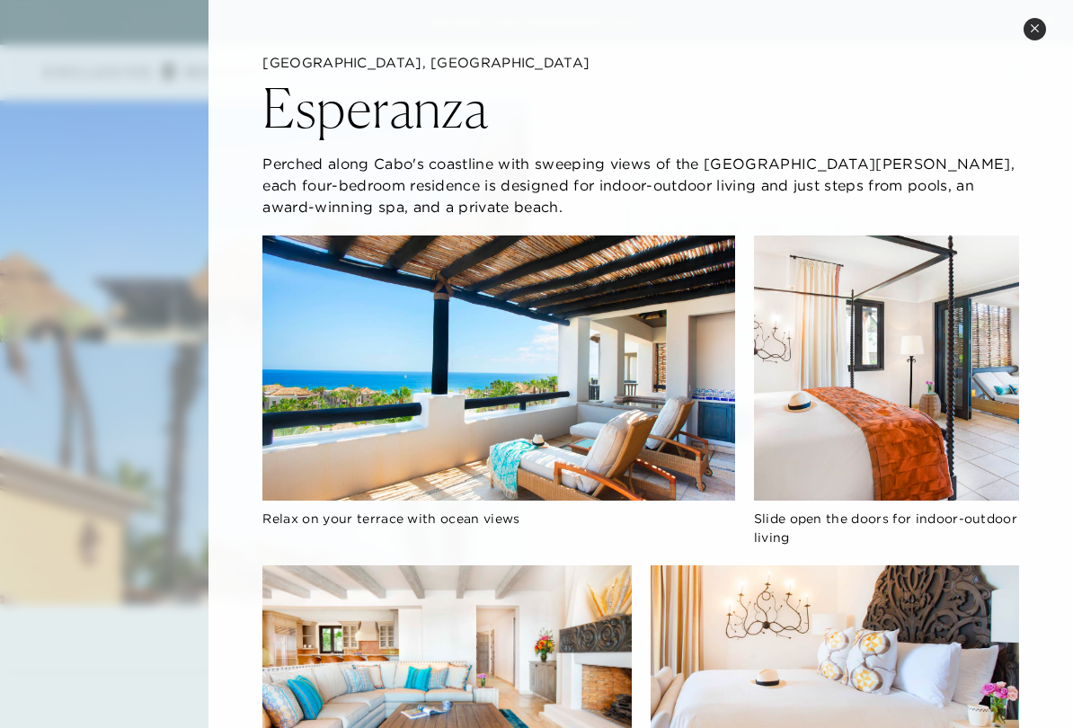 The image size is (1073, 728). What do you see at coordinates (885, 527) in the screenshot?
I see `span: Slide open the doors for indoor-outdoor living` at bounding box center [885, 527].